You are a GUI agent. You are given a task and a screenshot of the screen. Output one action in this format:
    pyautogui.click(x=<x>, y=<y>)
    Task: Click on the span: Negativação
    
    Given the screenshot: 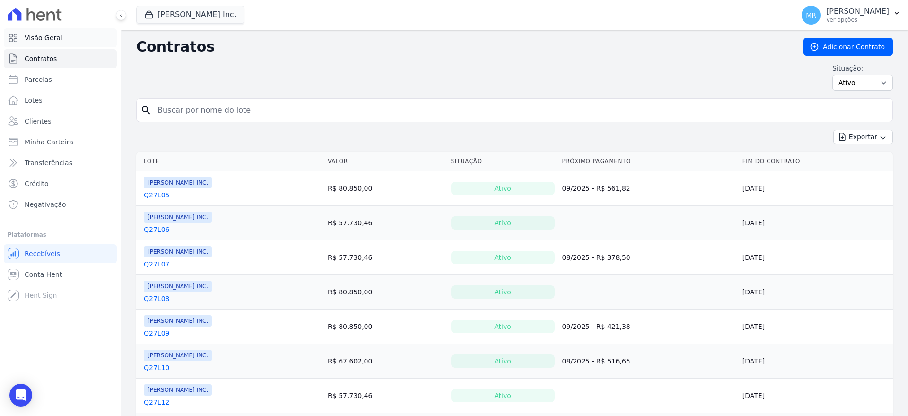 What is the action you would take?
    pyautogui.click(x=45, y=204)
    